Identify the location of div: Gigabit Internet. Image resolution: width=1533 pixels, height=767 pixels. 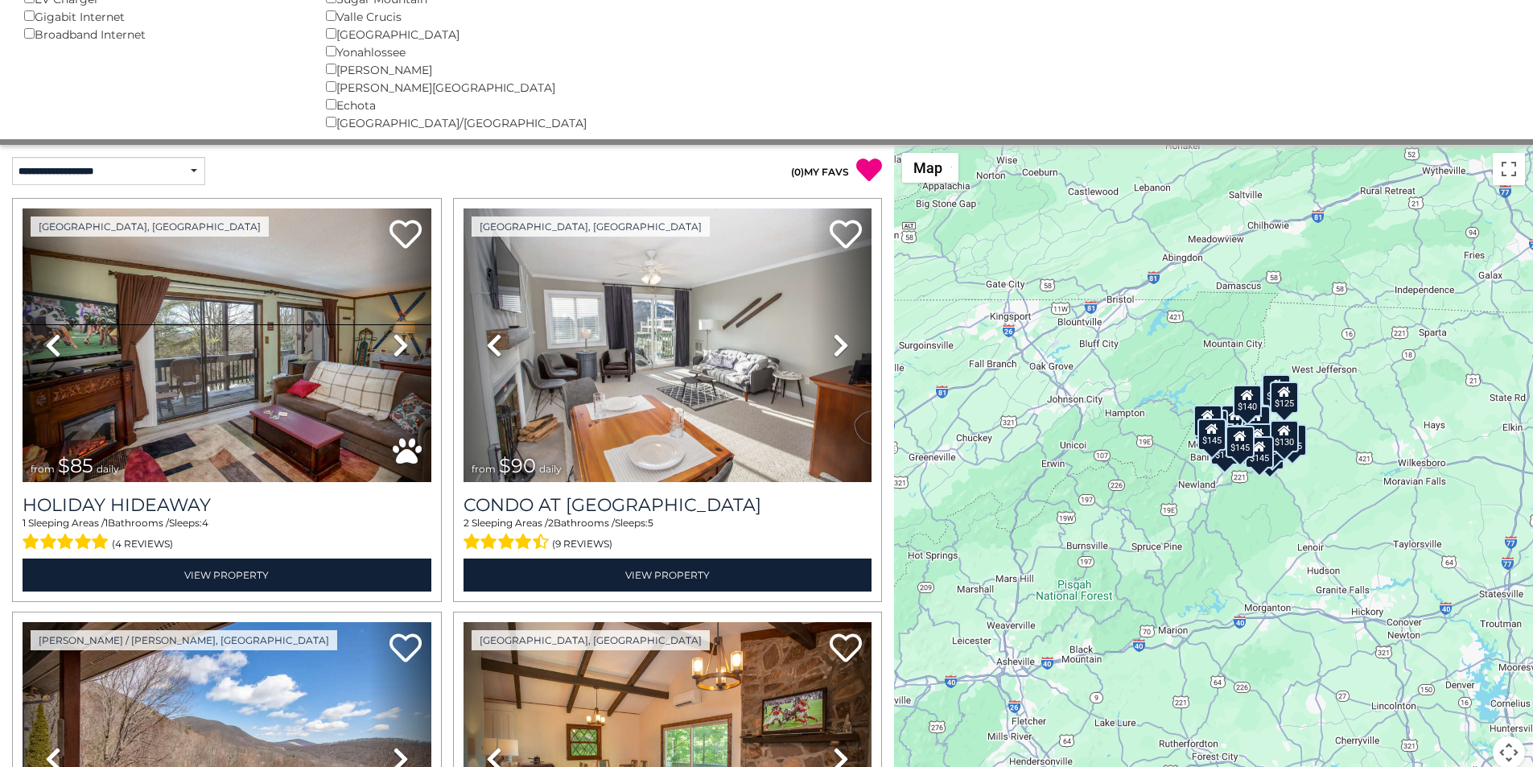
(163, 16).